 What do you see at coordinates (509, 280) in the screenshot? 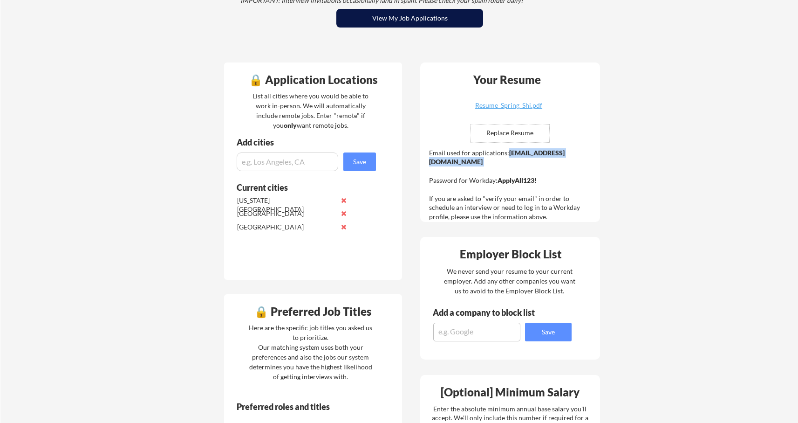
I see `div: We never send your resume to your current employer. Add any other companies you want us to avoid ...` at bounding box center [509, 280].